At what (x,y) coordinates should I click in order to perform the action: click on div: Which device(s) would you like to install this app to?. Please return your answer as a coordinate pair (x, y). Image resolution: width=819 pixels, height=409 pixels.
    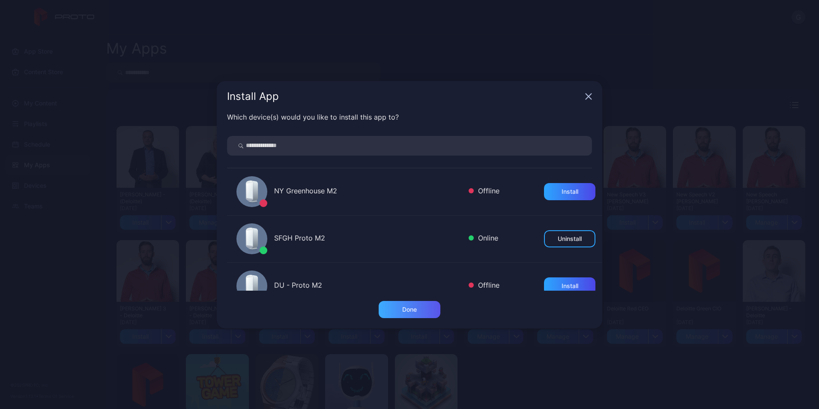
    Looking at the image, I should click on (409, 117).